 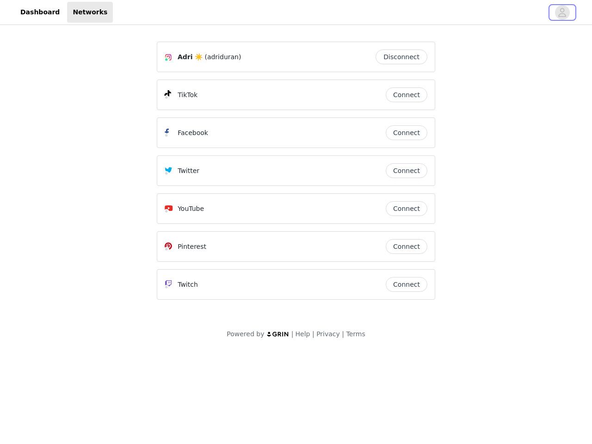 I want to click on p: YouTube, so click(x=191, y=209).